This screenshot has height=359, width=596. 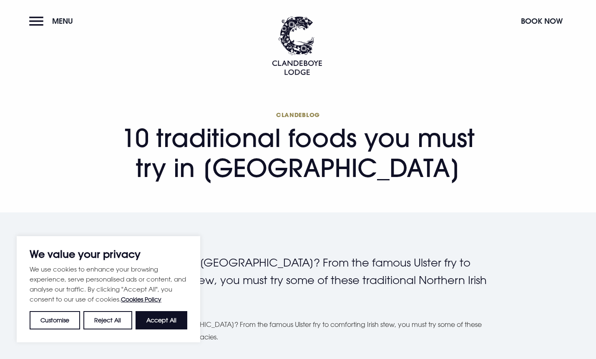 I want to click on p: We use cookies to enhance your browsing experience, serve personalised ads or content, and analys..., so click(x=108, y=284).